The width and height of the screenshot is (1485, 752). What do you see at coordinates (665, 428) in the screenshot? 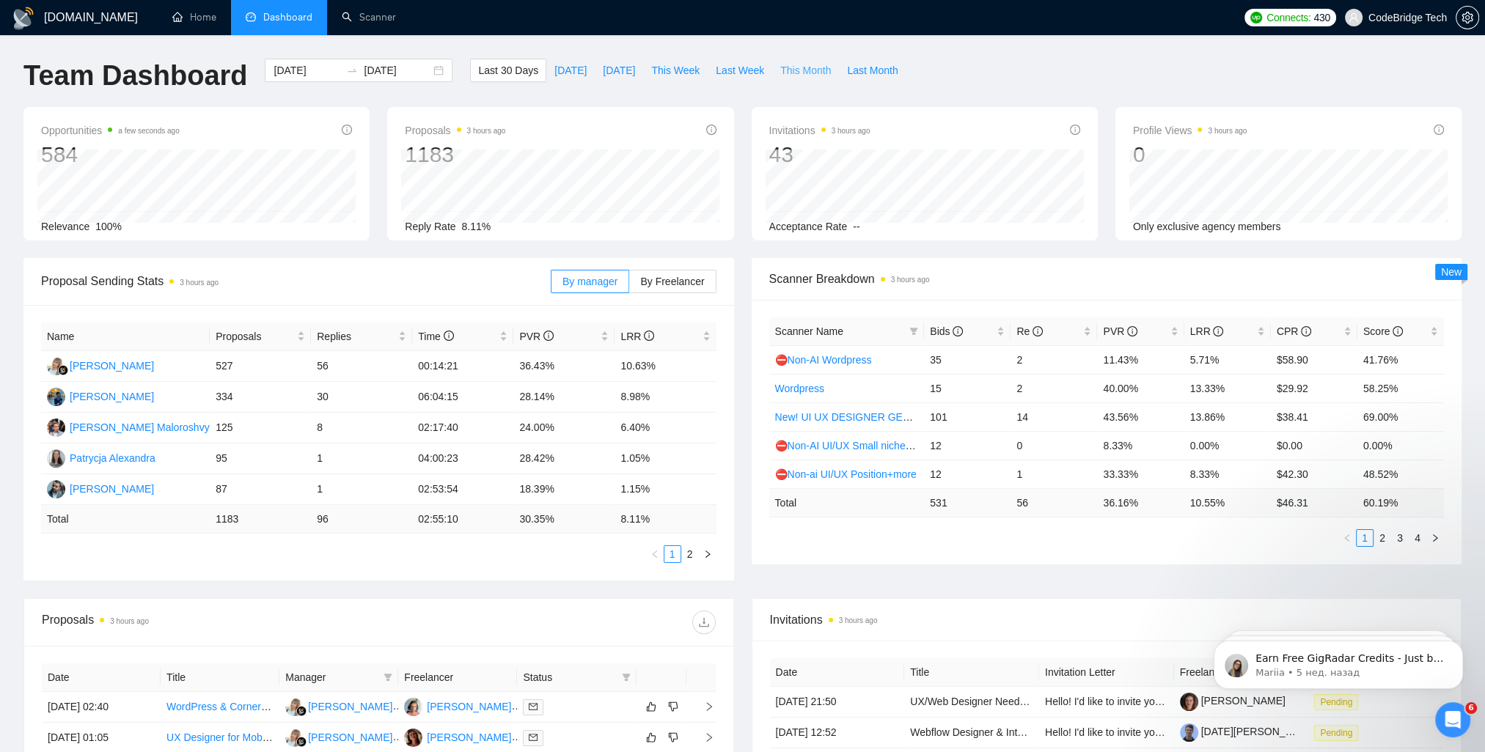
I see `td: 6.40%` at bounding box center [665, 428].